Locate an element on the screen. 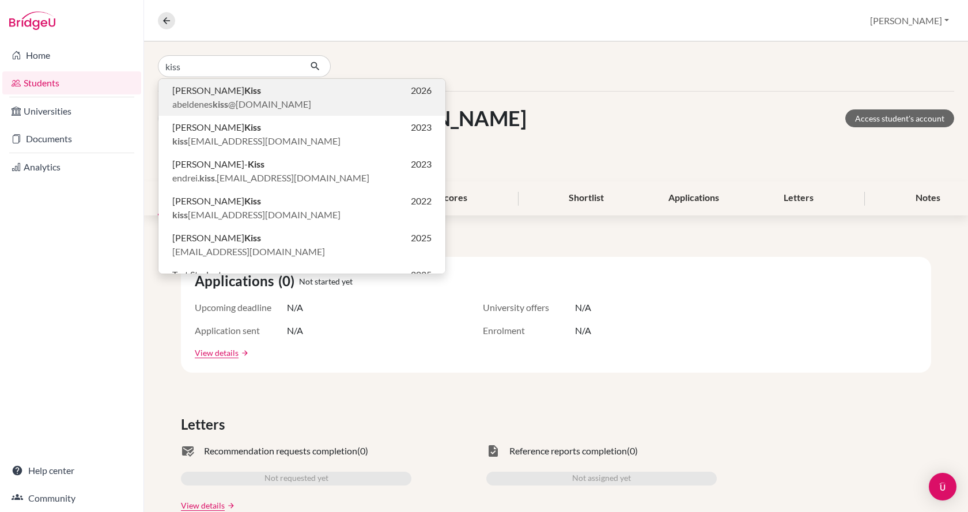 The image size is (968, 512). span: 2022 is located at coordinates (421, 201).